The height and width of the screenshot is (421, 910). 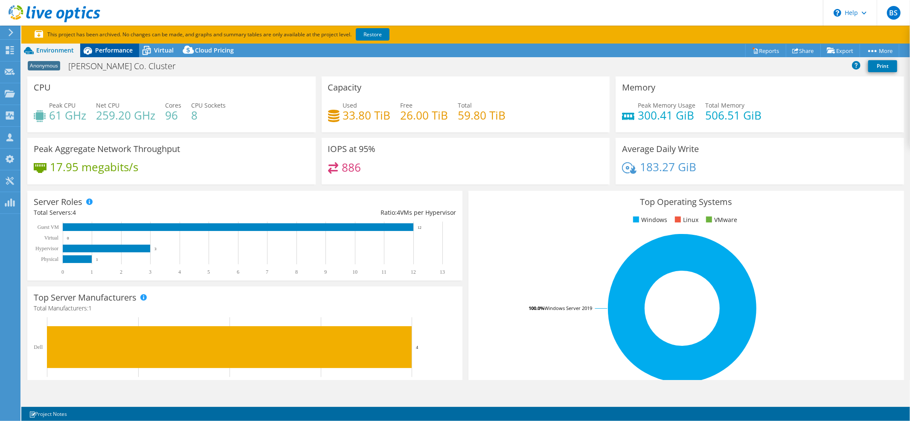 I want to click on span: BS, so click(x=894, y=13).